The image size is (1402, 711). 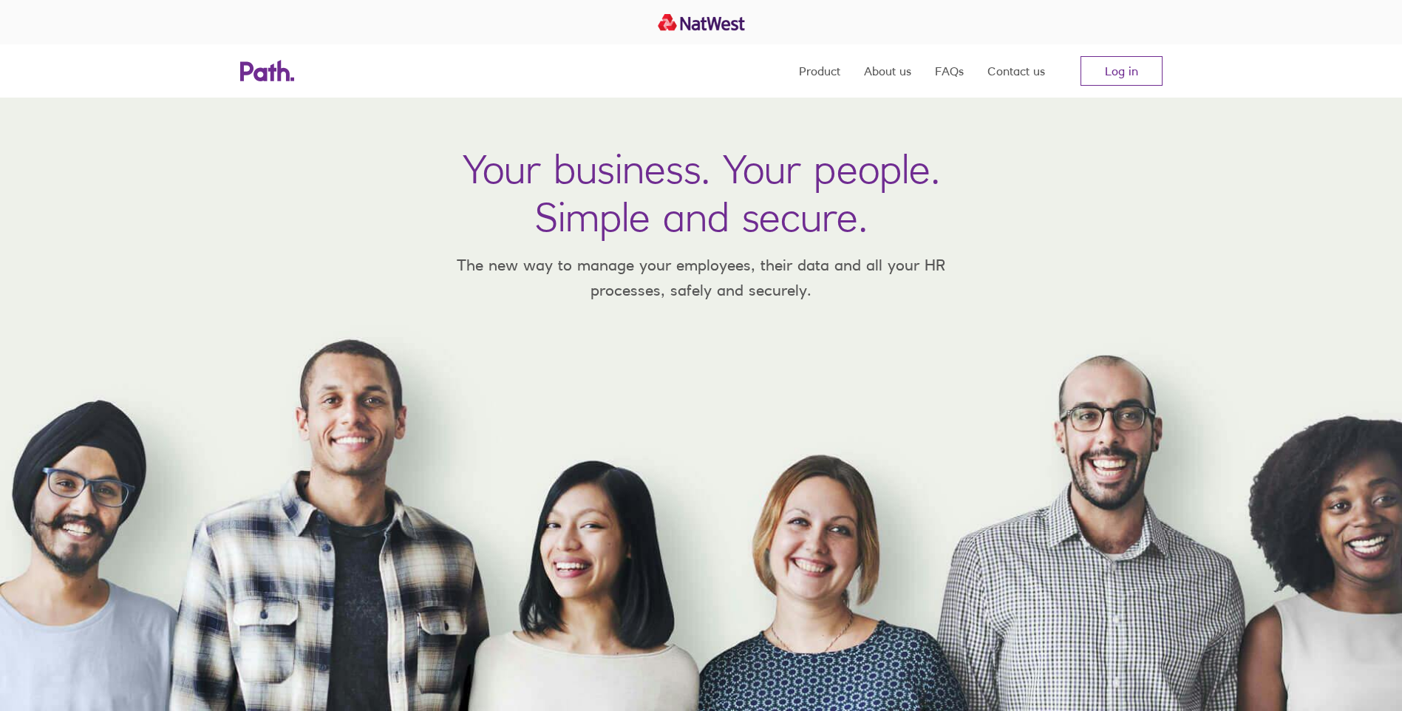 What do you see at coordinates (702, 193) in the screenshot?
I see `h1: Your business. Your people. Simple and secure.` at bounding box center [702, 193].